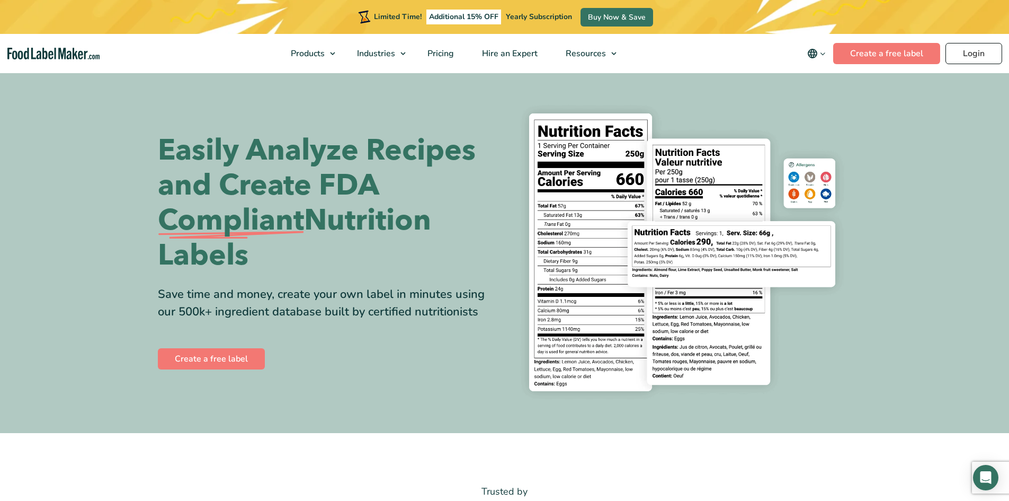 The height and width of the screenshot is (501, 1009). I want to click on span: Industries, so click(375, 54).